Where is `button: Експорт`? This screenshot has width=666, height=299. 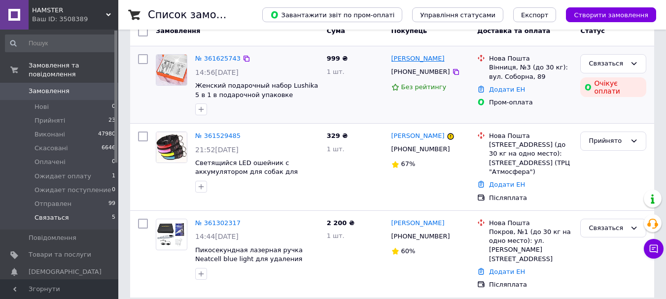
button: Експорт is located at coordinates (535, 15).